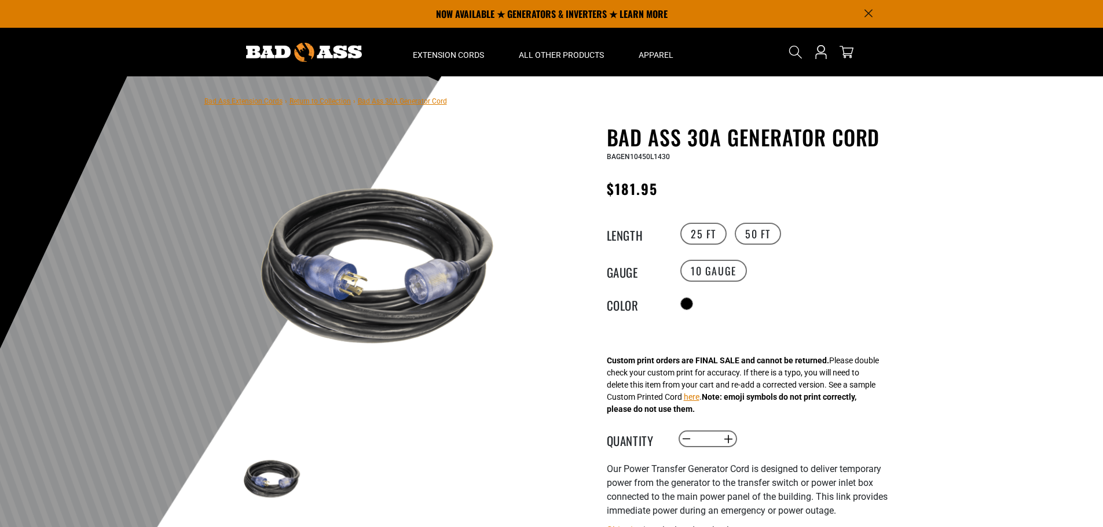 This screenshot has width=1103, height=527. Describe the element at coordinates (795, 52) in the screenshot. I see `summary: Search` at that location.